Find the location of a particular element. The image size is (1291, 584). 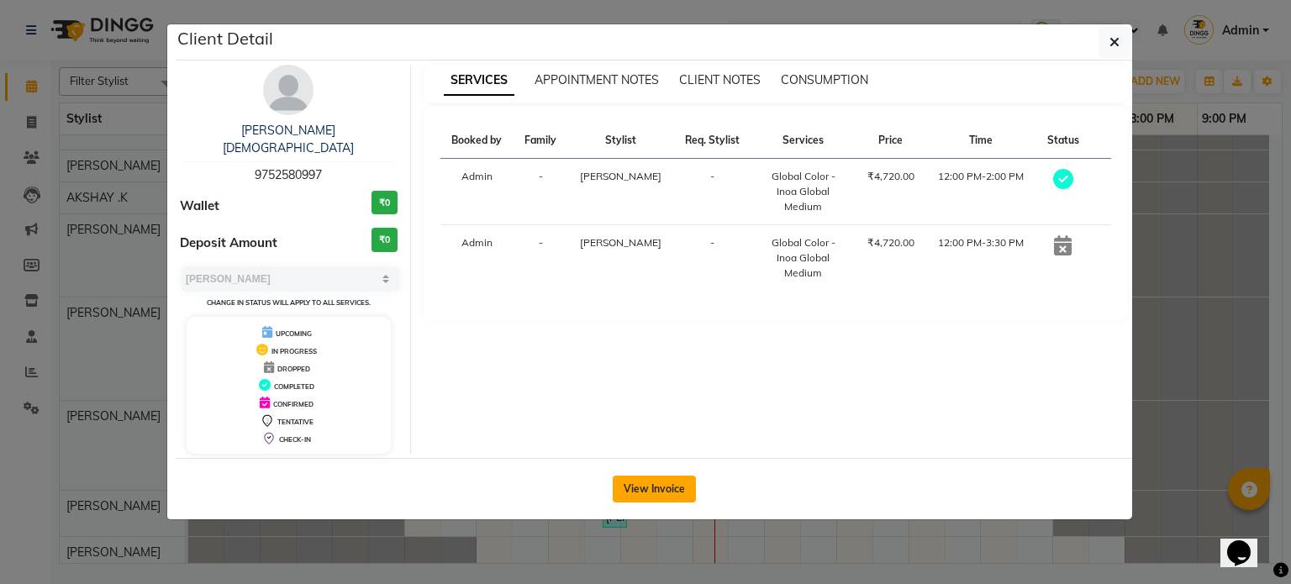

span: SERVICES is located at coordinates (479, 81).